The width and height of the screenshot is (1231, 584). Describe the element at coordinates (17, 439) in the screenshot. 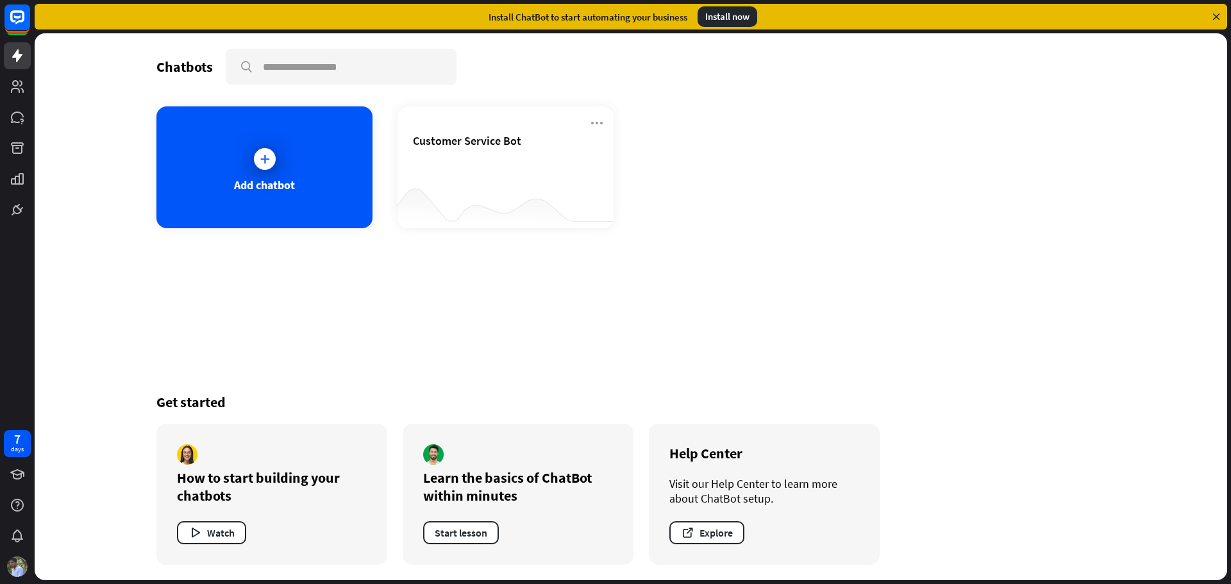

I see `div: 7` at that location.